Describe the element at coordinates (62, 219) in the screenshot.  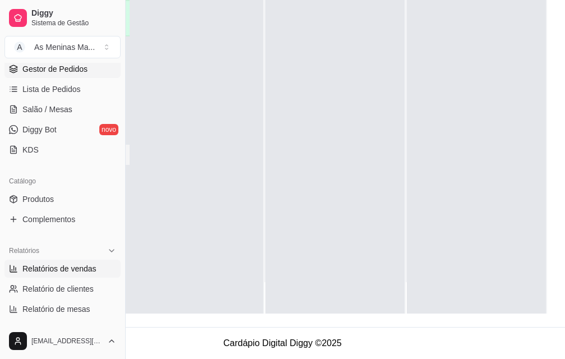
I see `a: Complementos` at that location.